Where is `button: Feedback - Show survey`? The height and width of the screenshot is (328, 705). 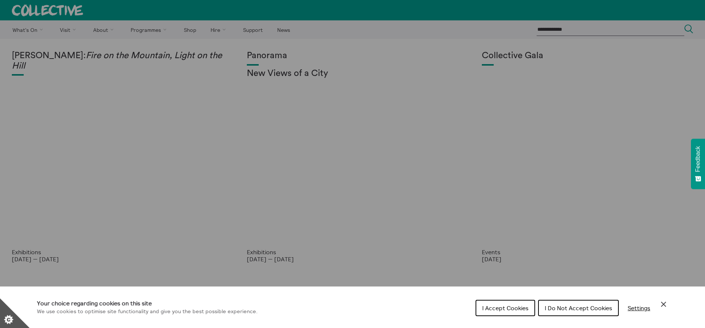
button: Feedback - Show survey is located at coordinates (698, 164).